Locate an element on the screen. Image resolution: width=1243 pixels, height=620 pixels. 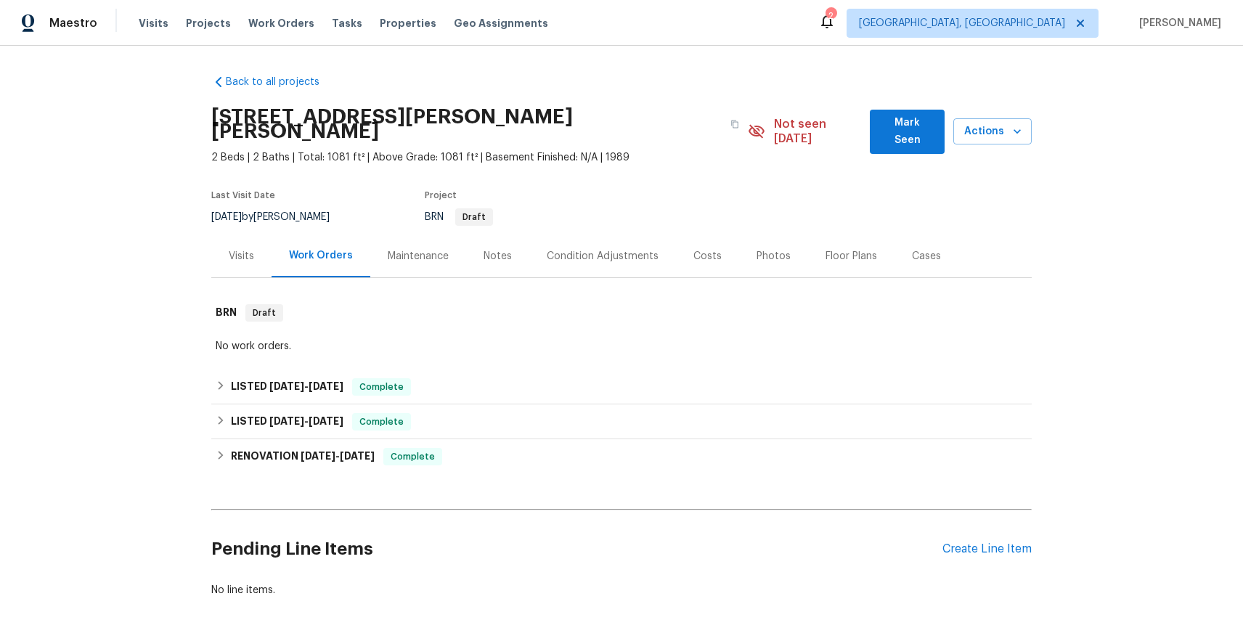
span: Tasks is located at coordinates (347, 23).